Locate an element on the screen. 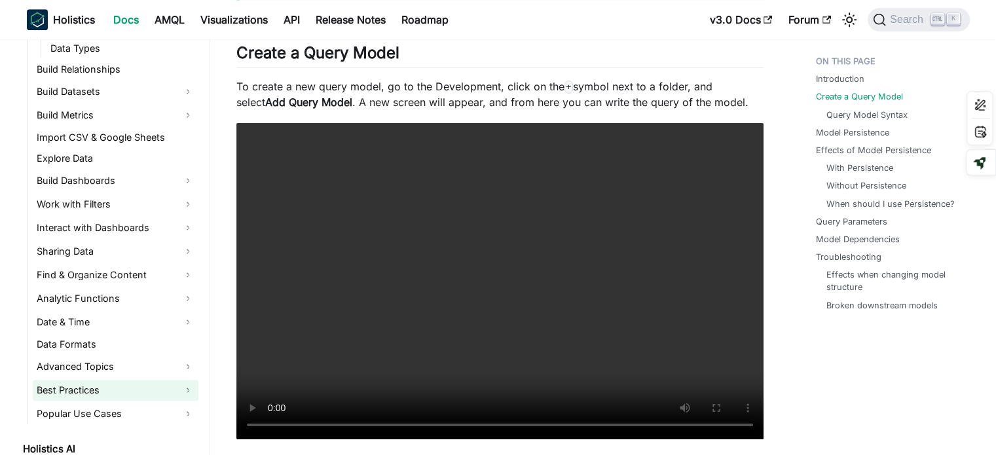 Image resolution: width=996 pixels, height=455 pixels. a: Effects of Model Persistence is located at coordinates (874, 150).